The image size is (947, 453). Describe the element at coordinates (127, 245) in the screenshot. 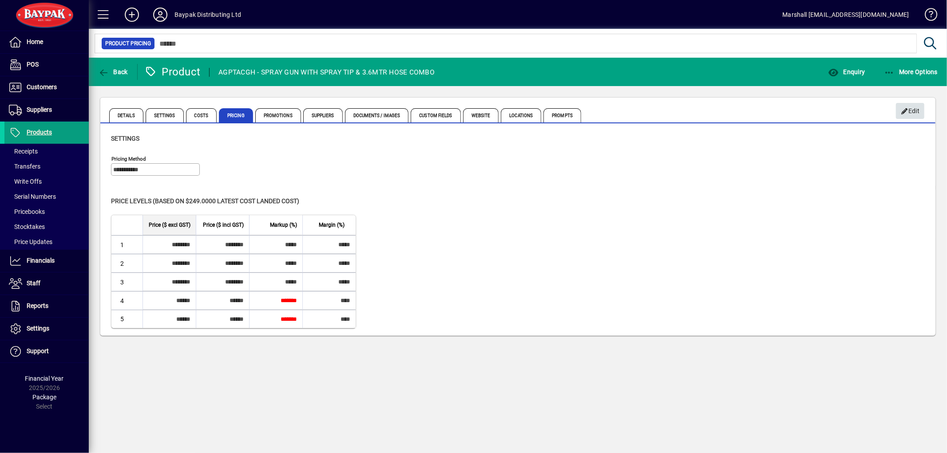

I see `td: 1` at that location.